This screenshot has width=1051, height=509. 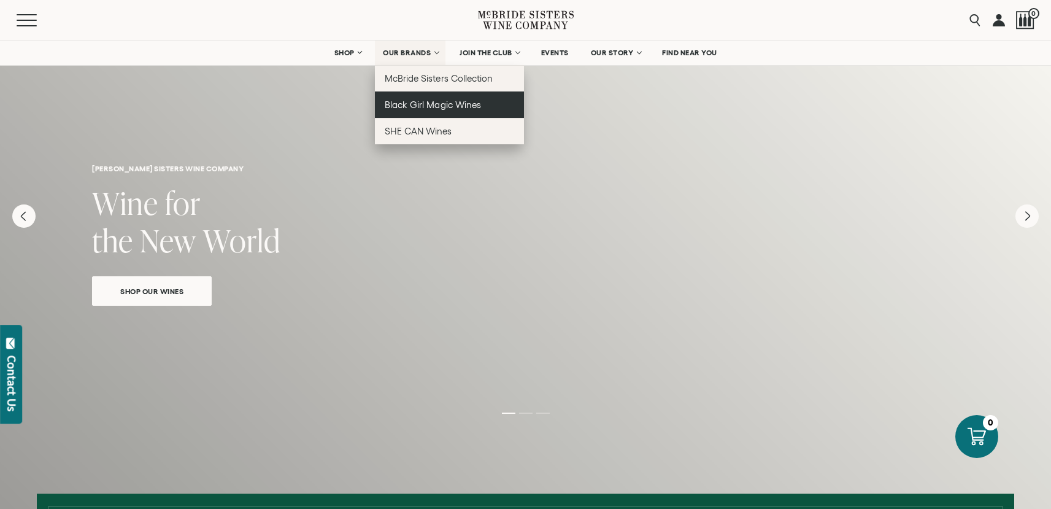 What do you see at coordinates (1027, 216) in the screenshot?
I see `button: Next` at bounding box center [1027, 216].